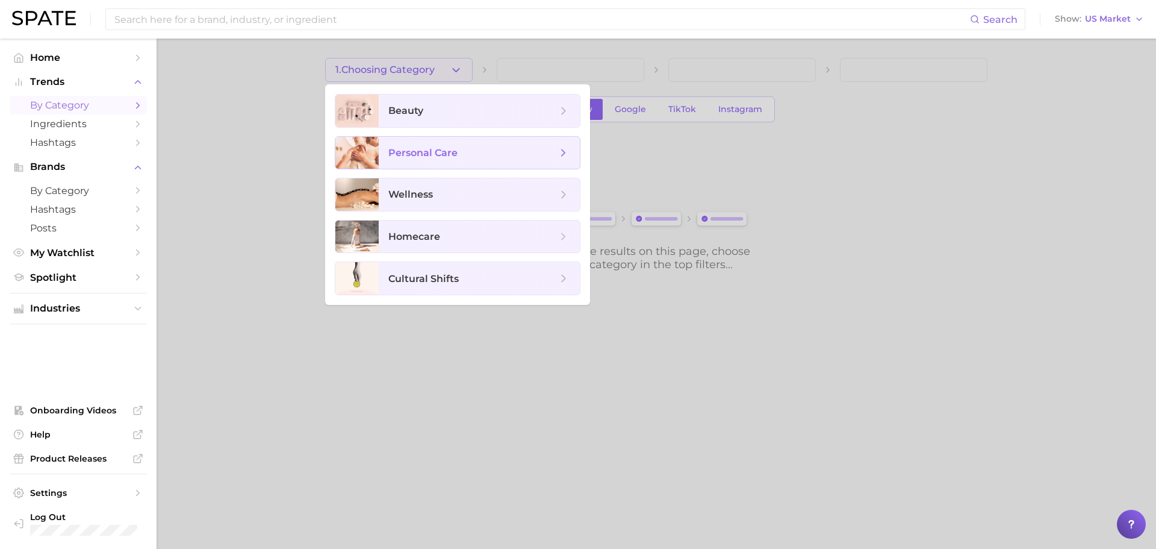 The width and height of the screenshot is (1156, 549). I want to click on button: Industries, so click(78, 308).